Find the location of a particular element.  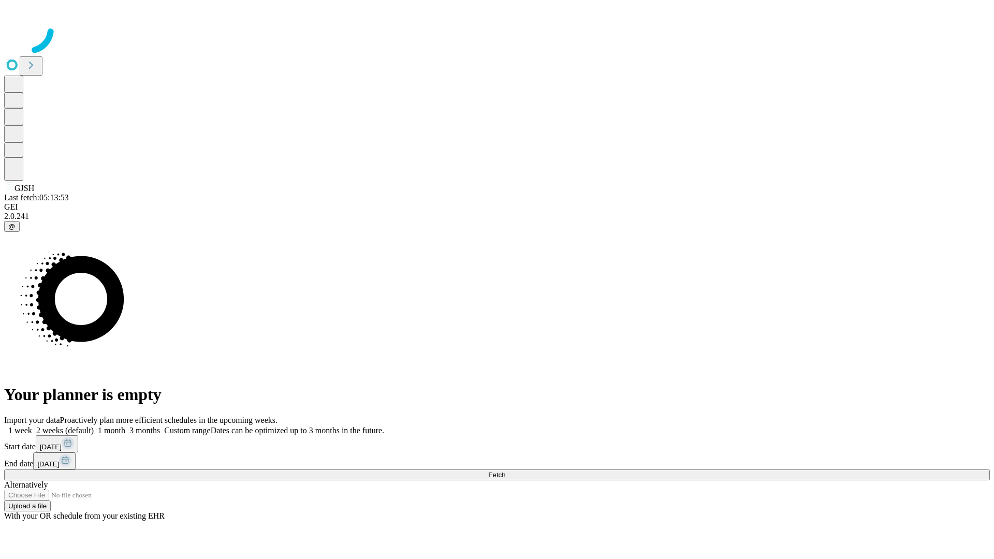

span: 1 month is located at coordinates (111, 430).